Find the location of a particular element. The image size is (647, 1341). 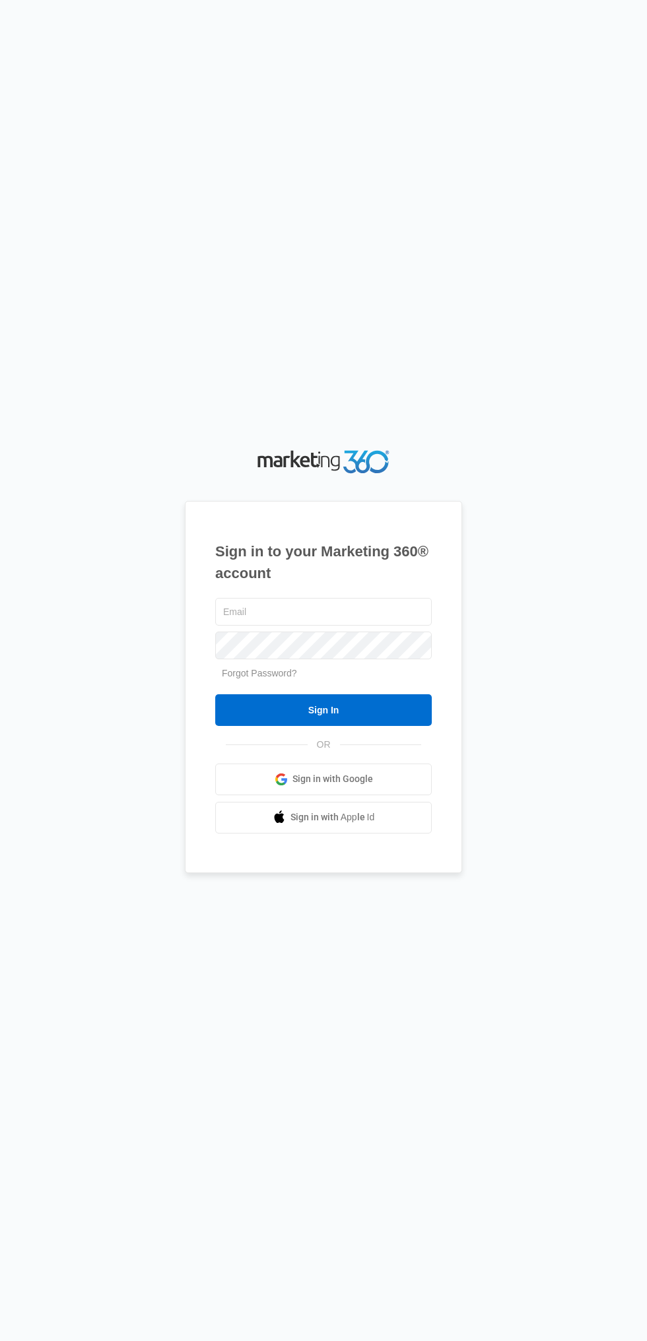

span: Sign in with Google is located at coordinates (333, 779).